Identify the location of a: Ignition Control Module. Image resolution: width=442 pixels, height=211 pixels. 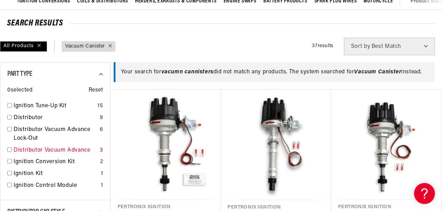
(56, 186).